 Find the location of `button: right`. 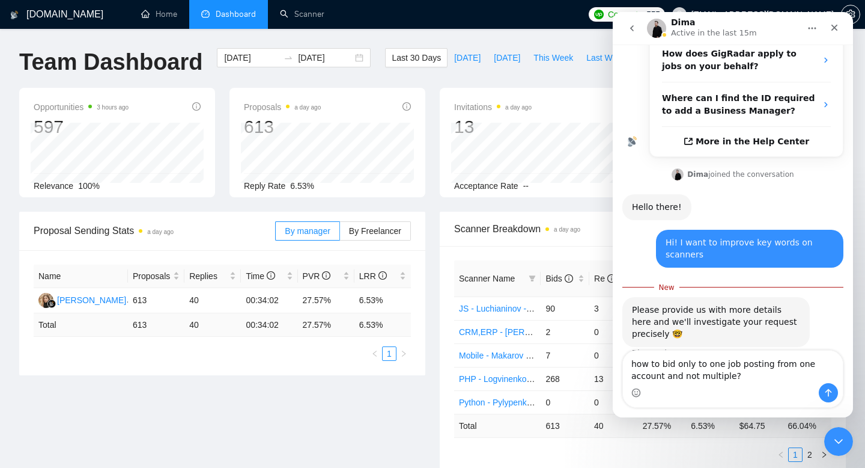

button: right is located at coordinates (404, 353).